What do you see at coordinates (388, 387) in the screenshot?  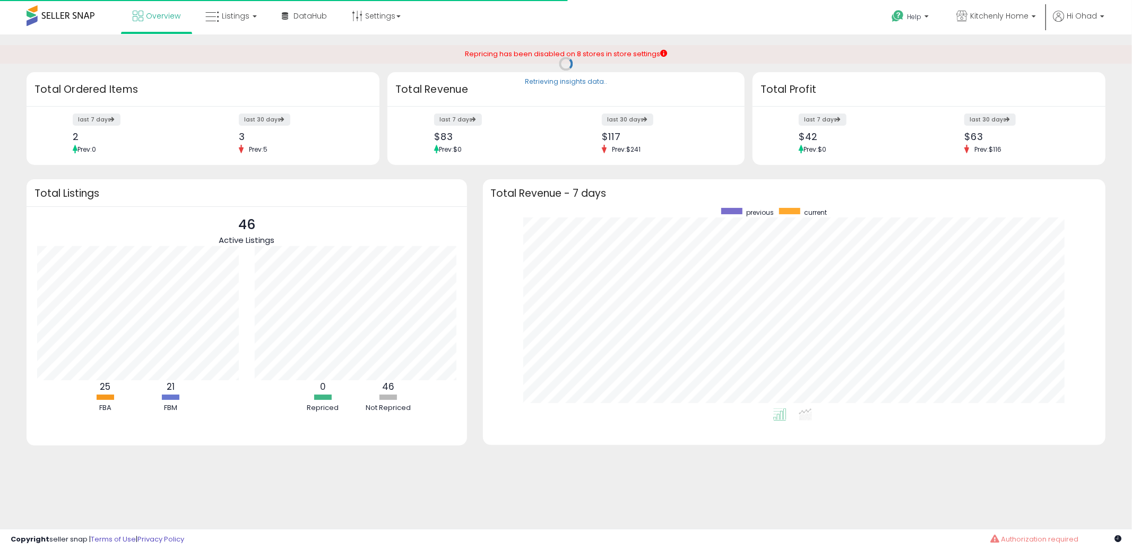 I see `b: 46` at bounding box center [388, 387].